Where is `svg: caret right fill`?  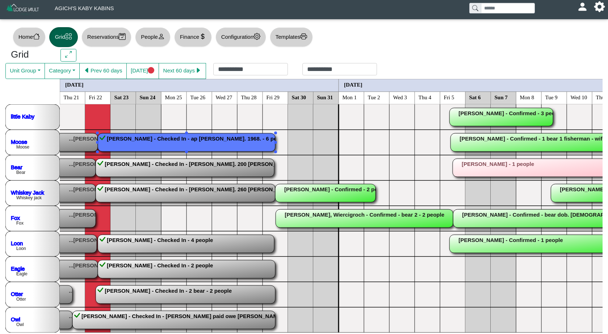
svg: caret right fill is located at coordinates (198, 70).